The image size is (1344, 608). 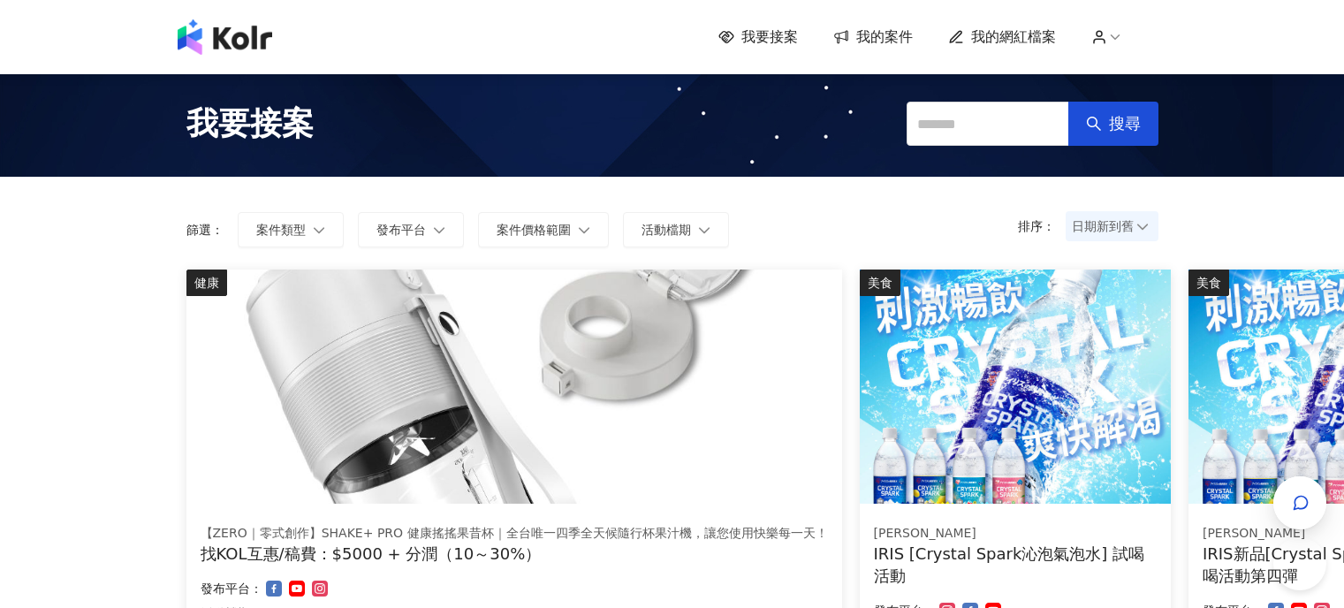 I want to click on button: 發布平台, so click(x=411, y=230).